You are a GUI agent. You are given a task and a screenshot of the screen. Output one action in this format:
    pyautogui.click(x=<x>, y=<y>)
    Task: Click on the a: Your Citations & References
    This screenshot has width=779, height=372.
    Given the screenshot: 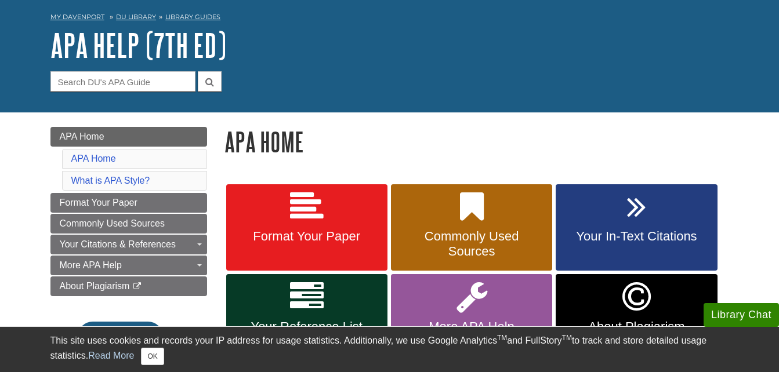 What is the action you would take?
    pyautogui.click(x=129, y=245)
    